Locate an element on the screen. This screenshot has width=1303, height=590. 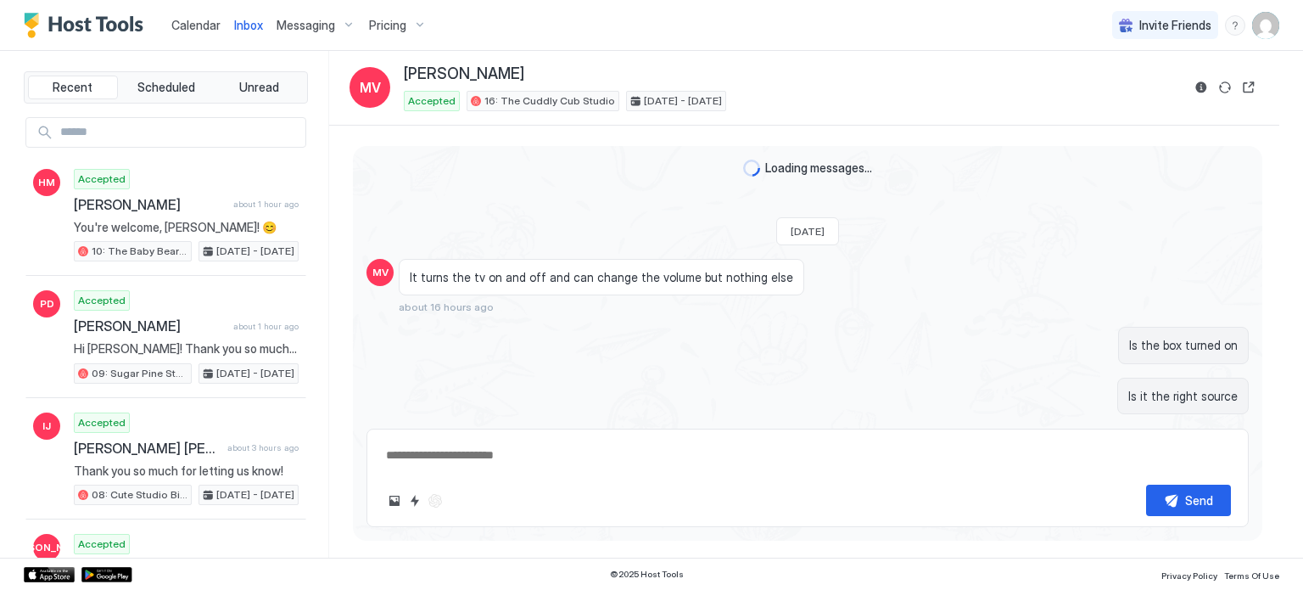
a: Google Play Store is located at coordinates (107, 574).